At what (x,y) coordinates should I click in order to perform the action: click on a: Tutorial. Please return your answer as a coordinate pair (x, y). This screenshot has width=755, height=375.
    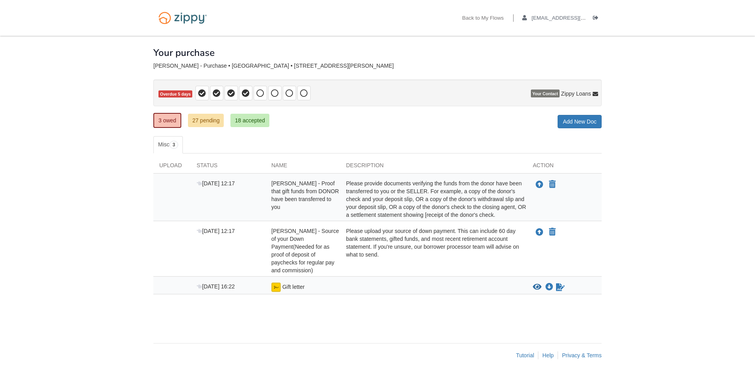
    Looking at the image, I should click on (525, 355).